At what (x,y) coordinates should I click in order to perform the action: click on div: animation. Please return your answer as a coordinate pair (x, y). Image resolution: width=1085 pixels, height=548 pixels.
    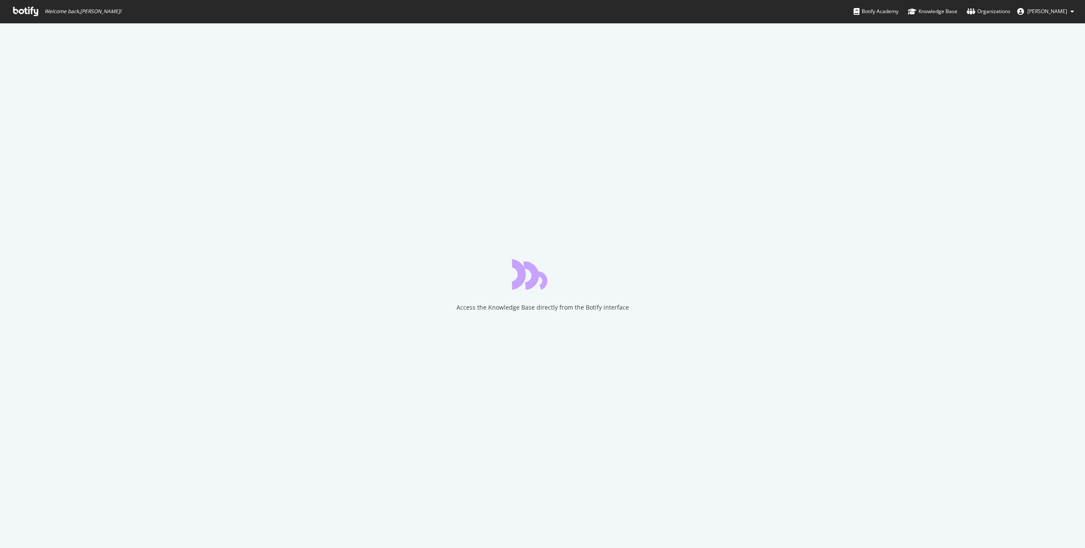
    Looking at the image, I should click on (542, 275).